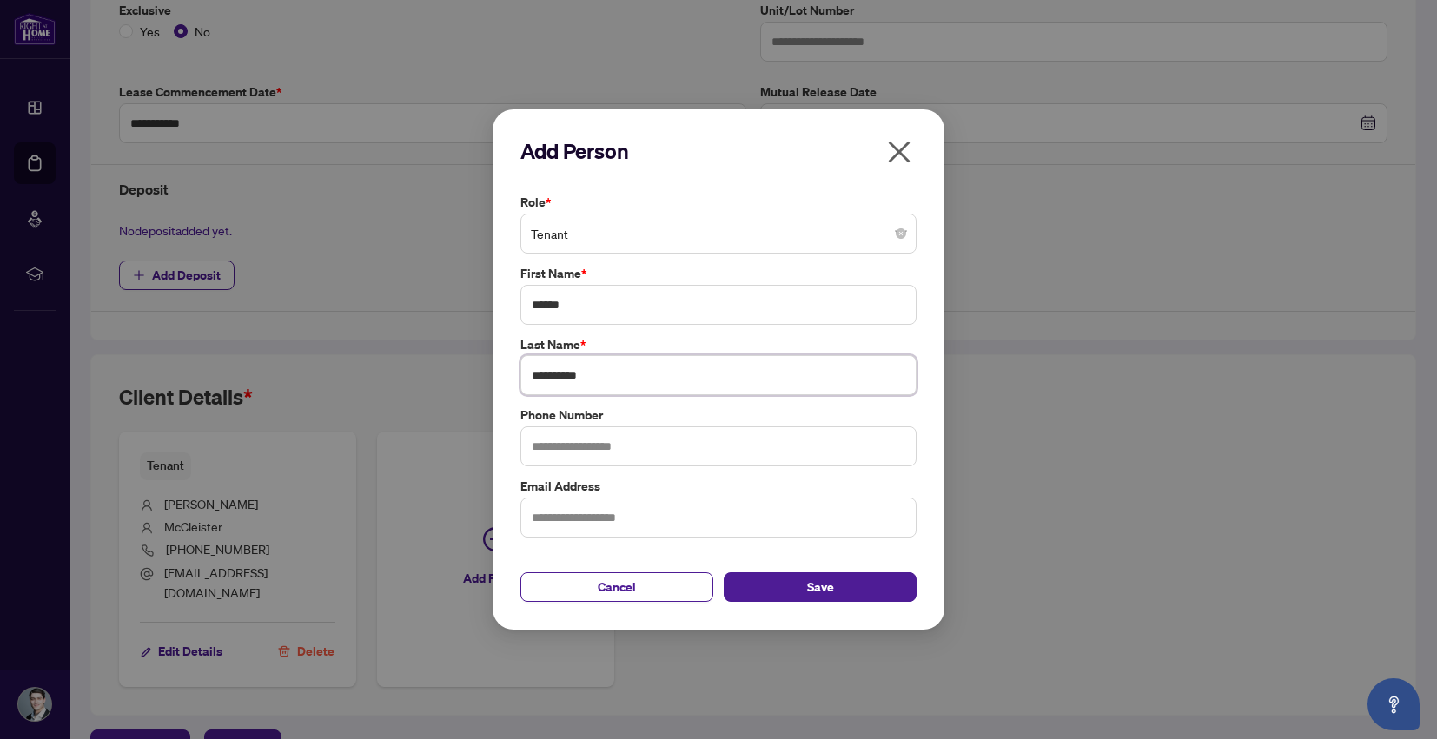 This screenshot has height=739, width=1437. I want to click on span: Tenant, so click(718, 234).